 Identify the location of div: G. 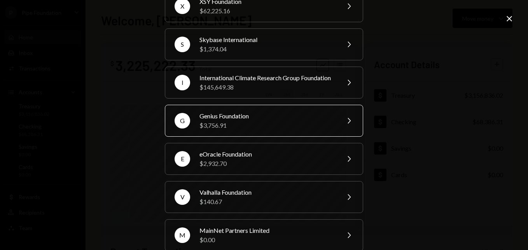
(182, 121).